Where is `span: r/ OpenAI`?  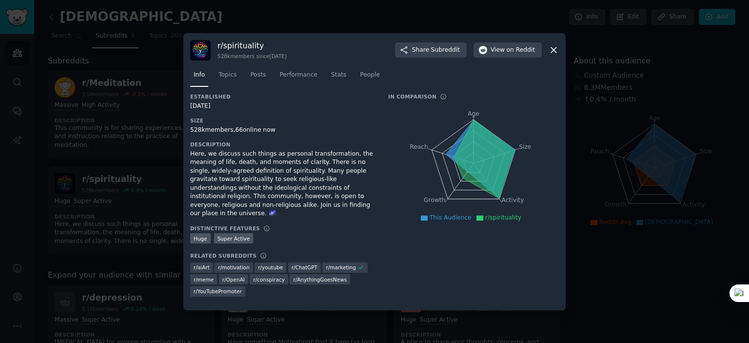
span: r/ OpenAI is located at coordinates (234, 280).